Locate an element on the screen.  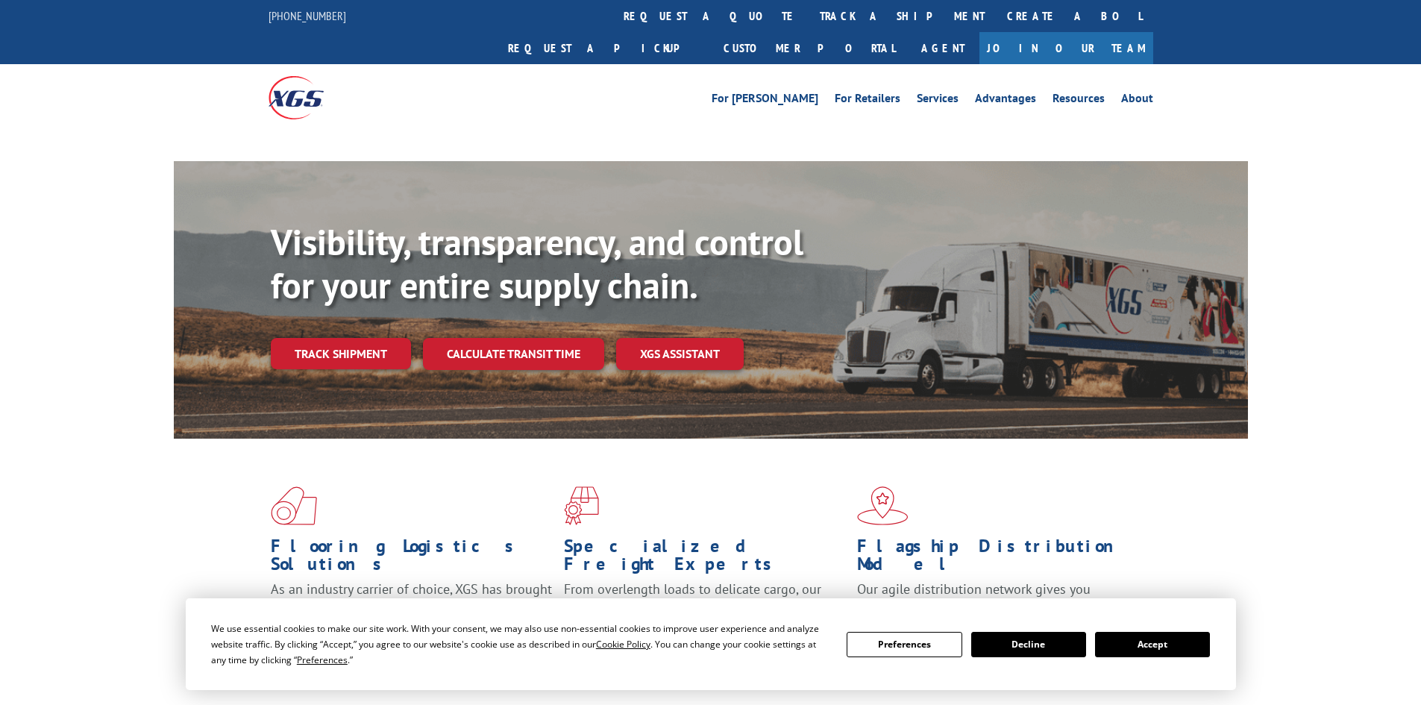
a: About is located at coordinates (1137, 101).